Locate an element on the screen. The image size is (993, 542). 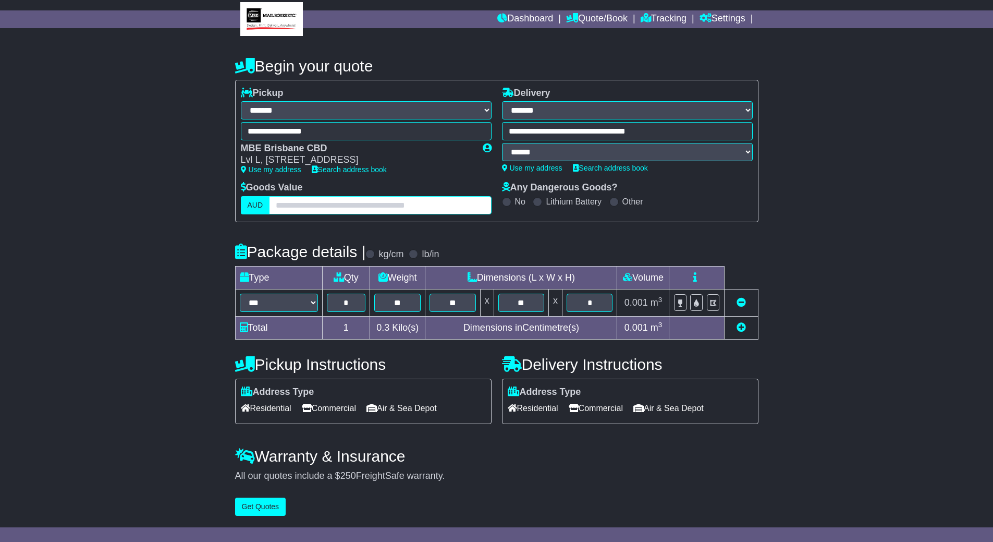
td: Dimensions (L x W x H) is located at coordinates (521, 277).